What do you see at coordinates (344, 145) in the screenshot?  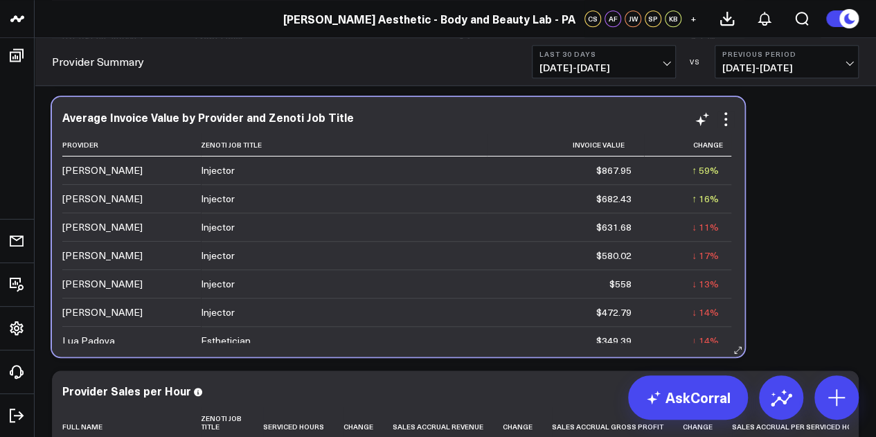 I see `th: Zenoti Job Title` at bounding box center [344, 145].